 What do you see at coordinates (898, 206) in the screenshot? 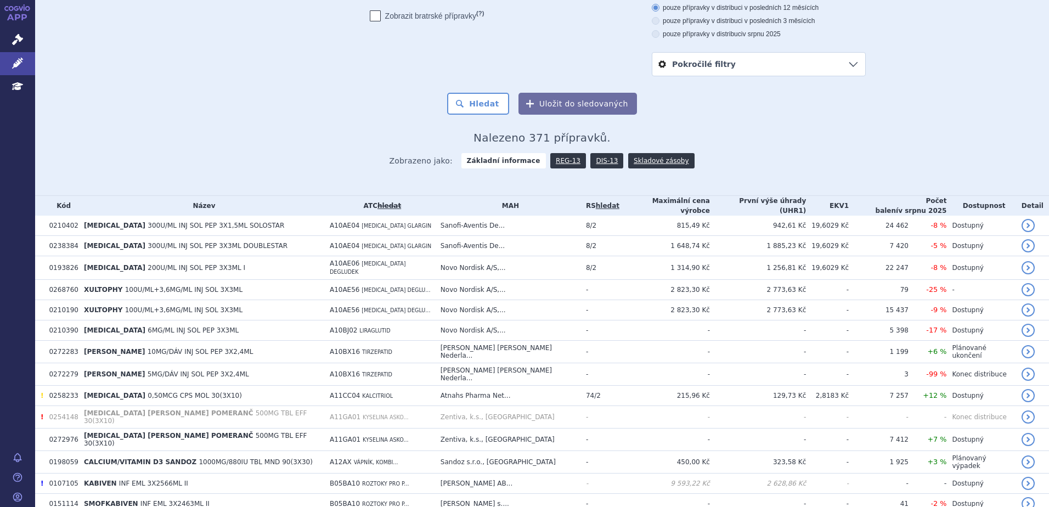
I see `th: Počet balení` at bounding box center [898, 206].